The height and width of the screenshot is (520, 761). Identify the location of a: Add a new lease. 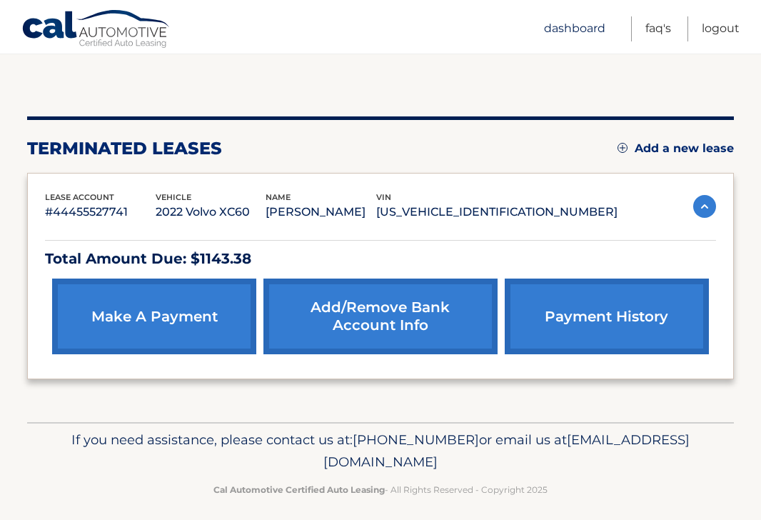
(676, 149).